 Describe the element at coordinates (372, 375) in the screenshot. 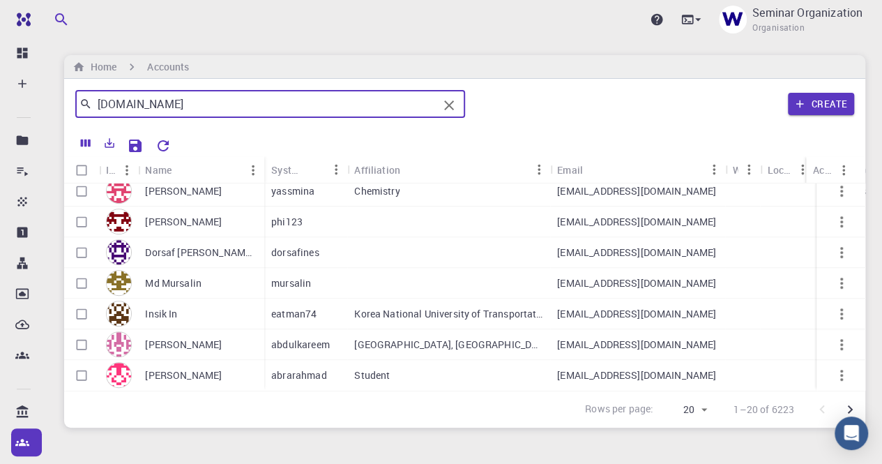

I see `p: Student` at that location.